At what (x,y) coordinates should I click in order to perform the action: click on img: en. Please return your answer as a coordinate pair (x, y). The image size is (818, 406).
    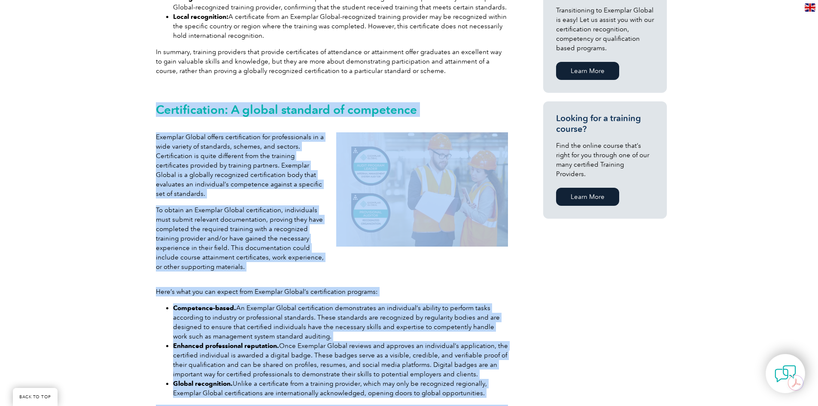
    Looking at the image, I should click on (810, 7).